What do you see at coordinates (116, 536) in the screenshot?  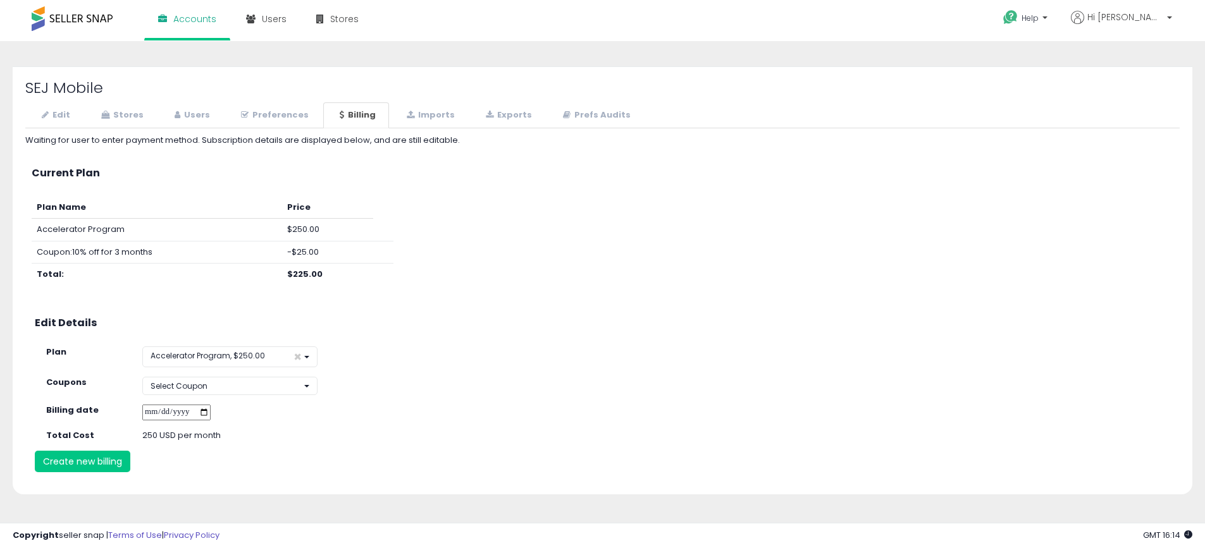 I see `div: seller snap | |` at bounding box center [116, 536].